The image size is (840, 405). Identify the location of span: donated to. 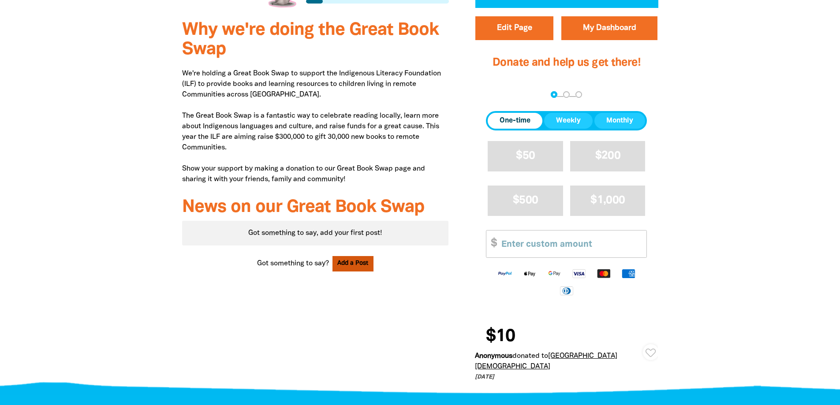
(530, 356).